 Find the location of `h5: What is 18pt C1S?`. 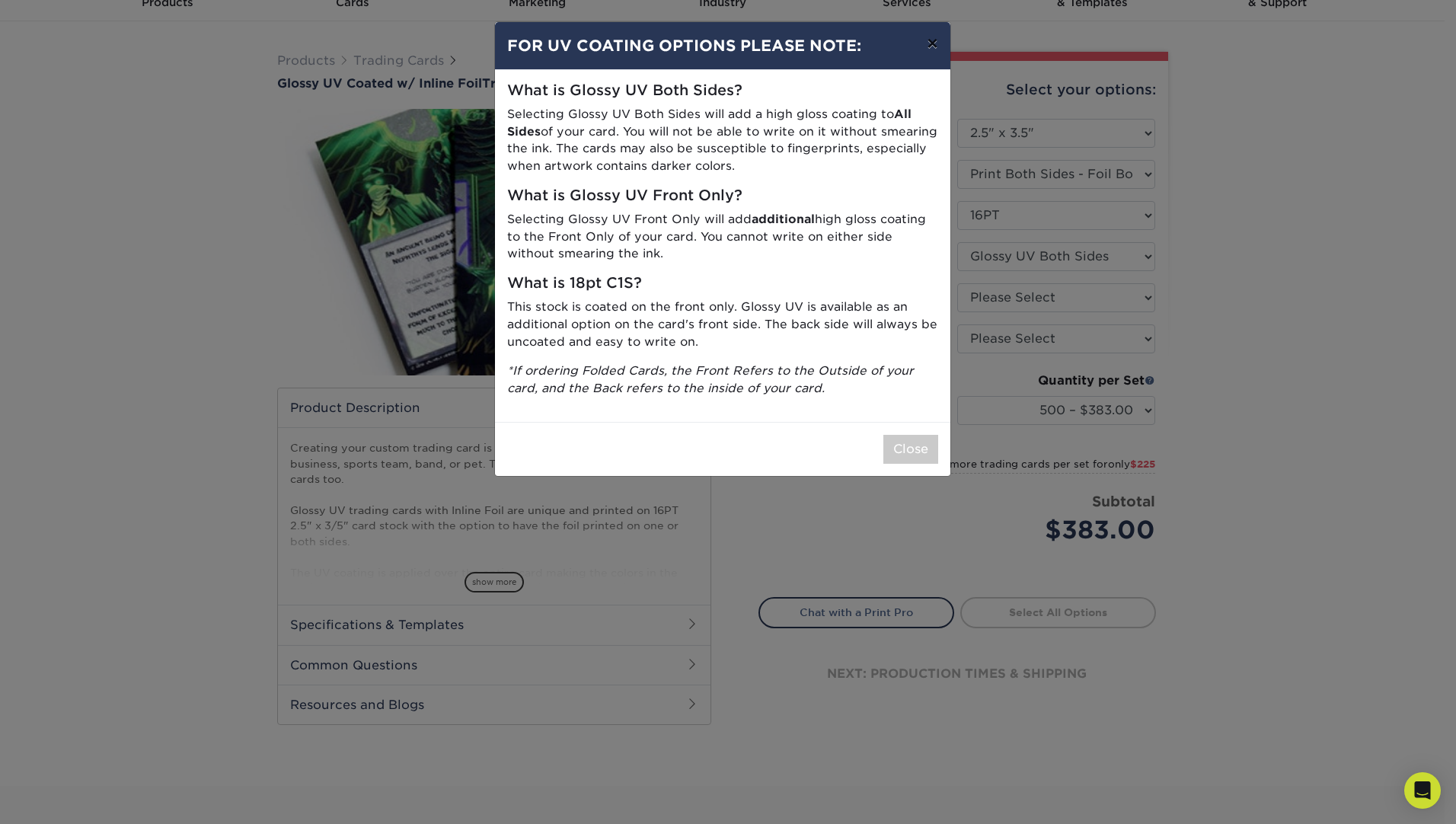

h5: What is 18pt C1S? is located at coordinates (723, 283).